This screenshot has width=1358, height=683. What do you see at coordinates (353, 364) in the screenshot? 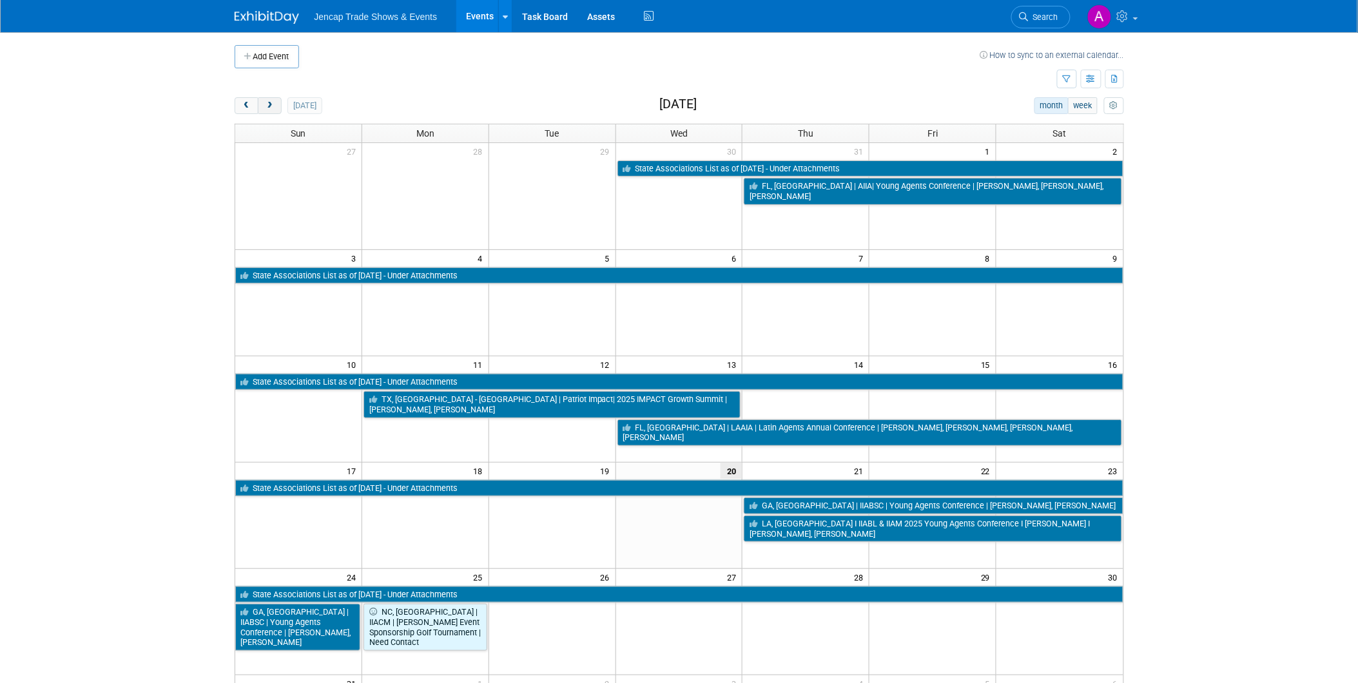
I see `span: 10` at bounding box center [353, 364].